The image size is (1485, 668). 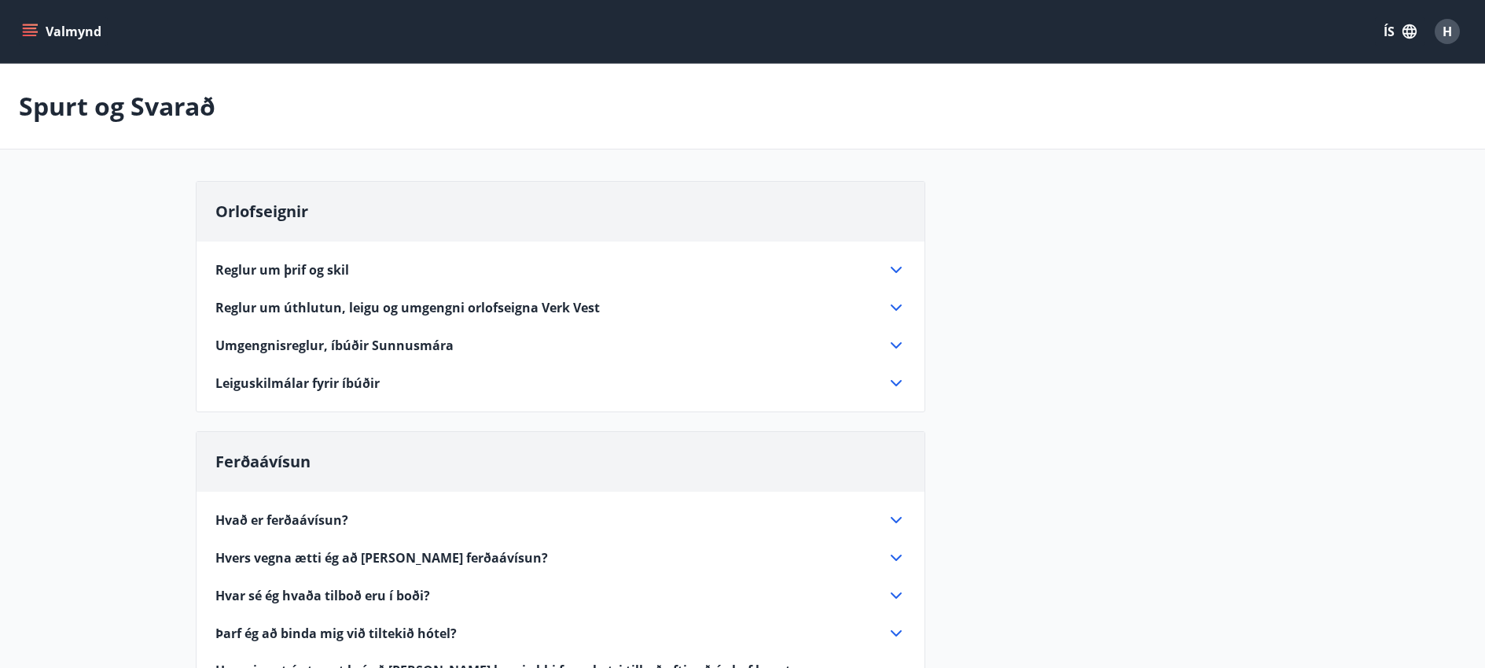 What do you see at coordinates (561, 307) in the screenshot?
I see `div: Reglur um úthlutun, leigu og umgengni orlofseigna Verk Vest` at bounding box center [561, 307].